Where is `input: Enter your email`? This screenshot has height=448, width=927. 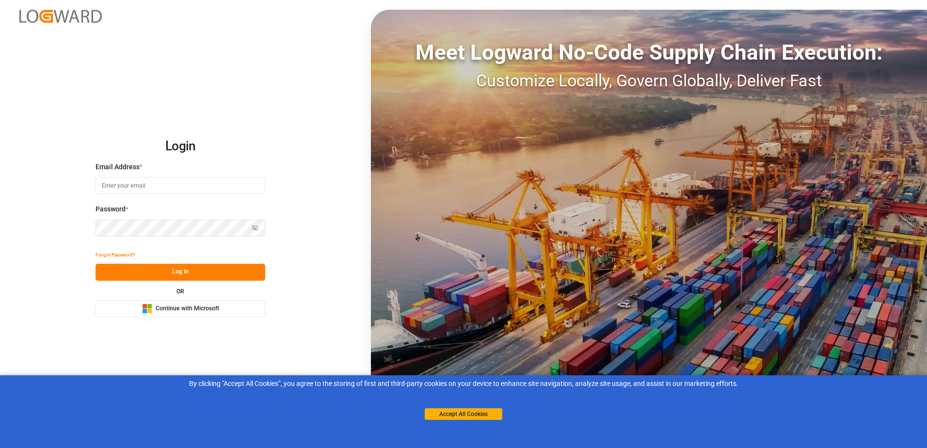
input: Enter your email is located at coordinates (180, 185).